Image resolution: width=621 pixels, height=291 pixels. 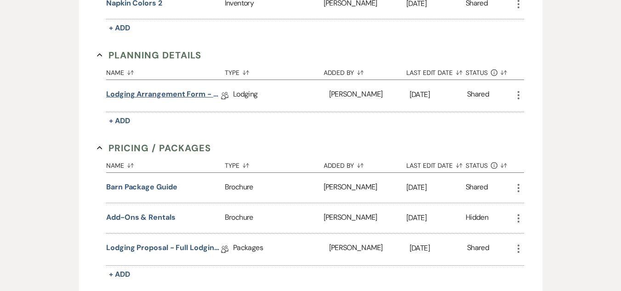 What do you see at coordinates (281, 96) in the screenshot?
I see `div: Lodging` at bounding box center [281, 96].